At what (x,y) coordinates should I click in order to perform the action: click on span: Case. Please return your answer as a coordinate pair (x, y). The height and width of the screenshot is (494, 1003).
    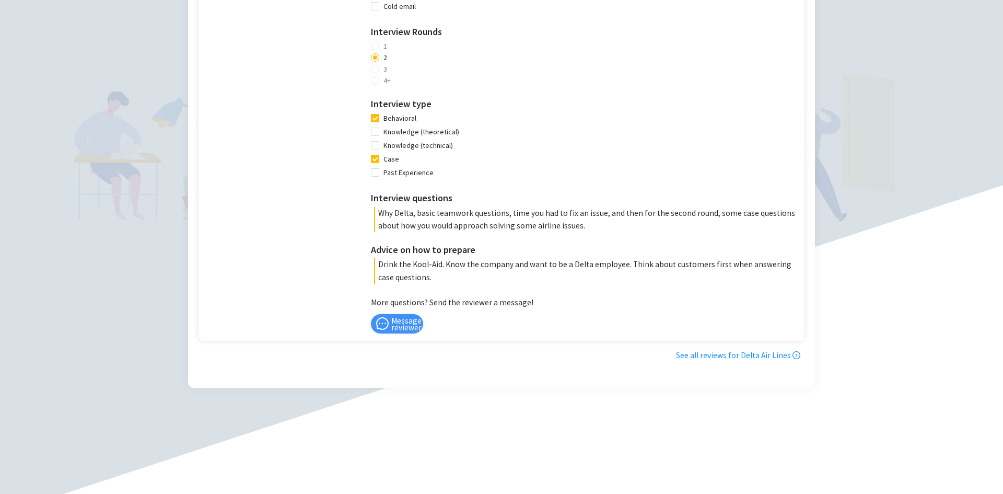
    Looking at the image, I should click on (391, 159).